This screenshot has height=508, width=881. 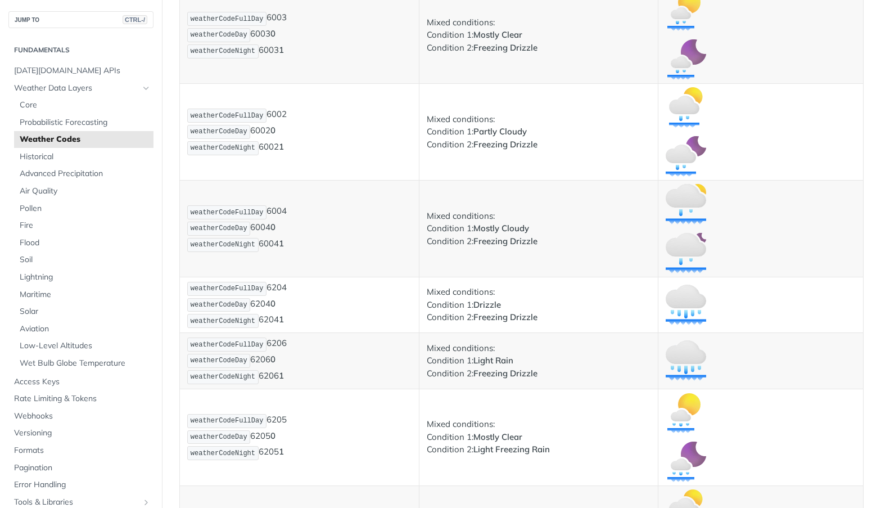 What do you see at coordinates (85, 226) in the screenshot?
I see `span: Fire` at bounding box center [85, 226].